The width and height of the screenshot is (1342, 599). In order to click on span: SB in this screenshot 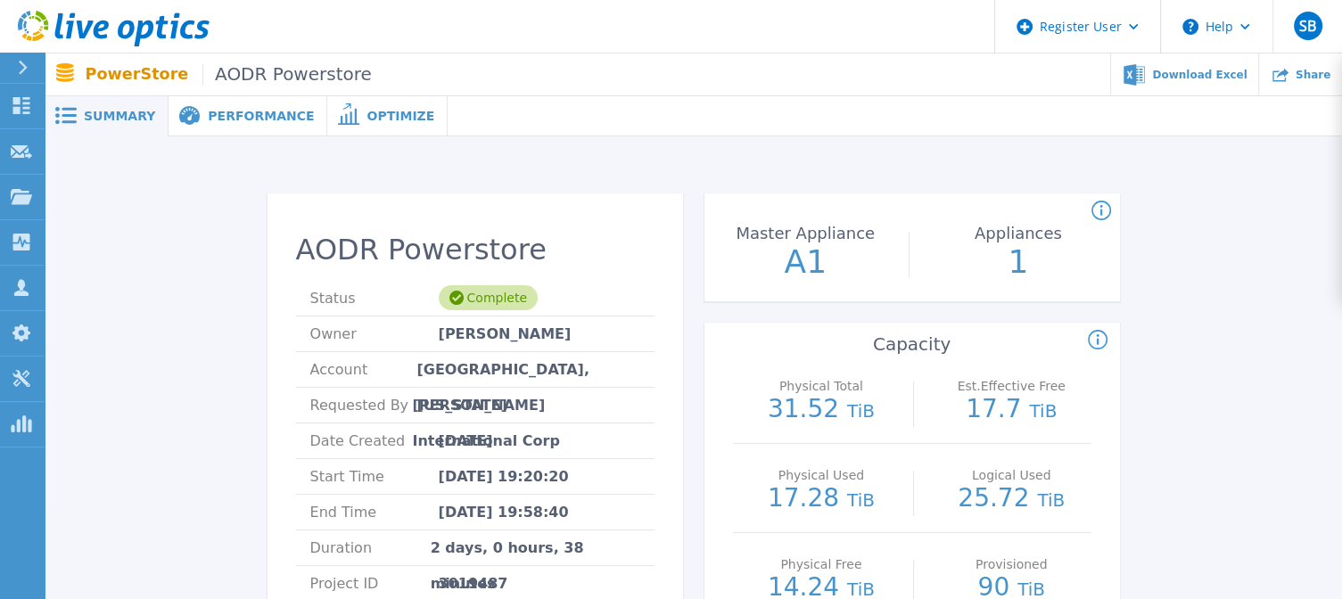, I will do `click(1307, 26)`.